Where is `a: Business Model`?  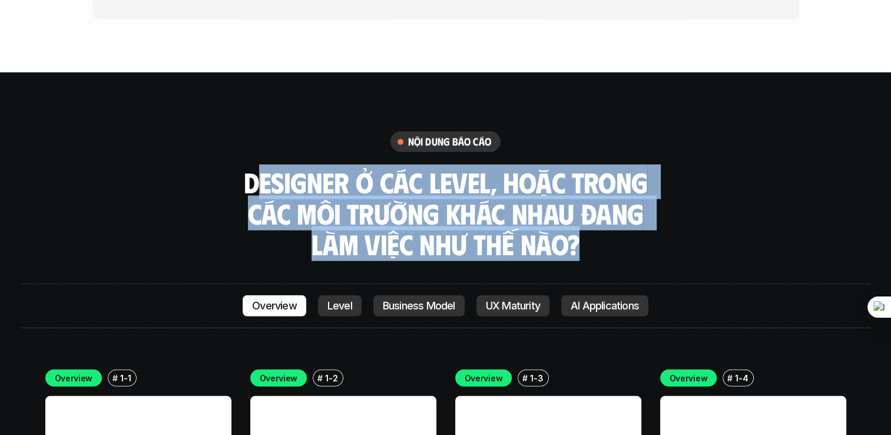
a: Business Model is located at coordinates (419, 306).